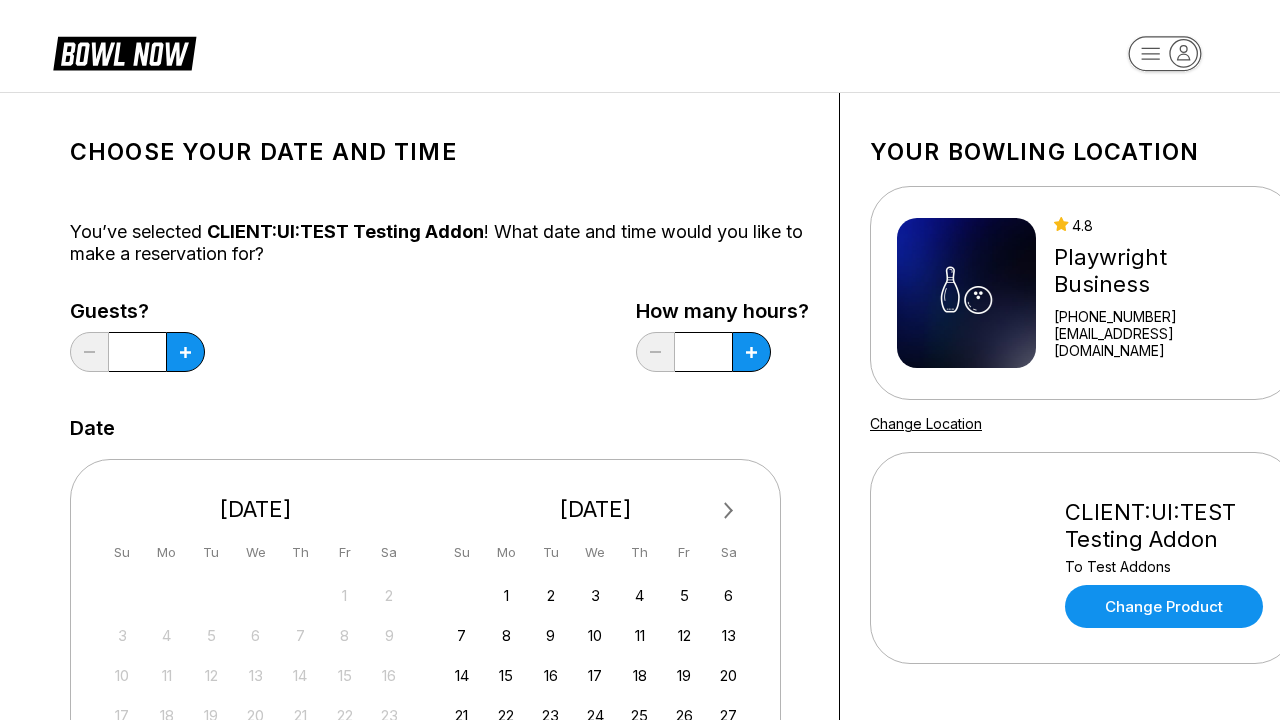  Describe the element at coordinates (211, 675) in the screenshot. I see `div: Not available Tuesday, August 12th, 2025` at that location.